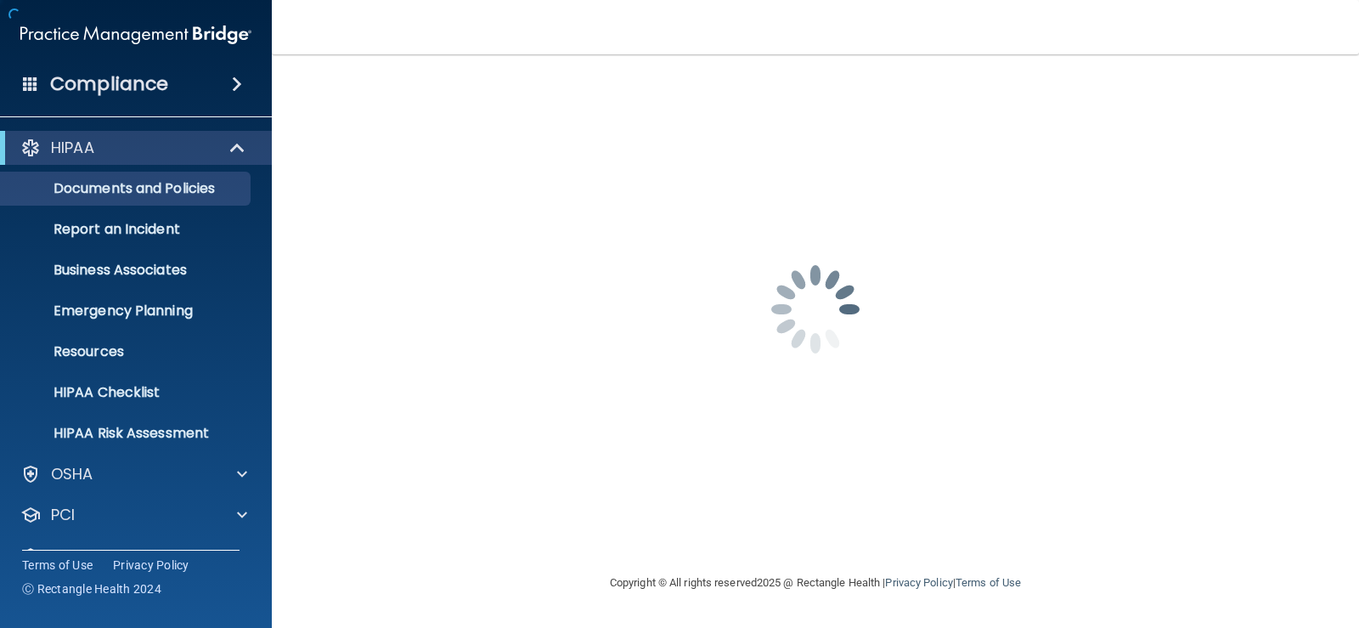 This screenshot has height=628, width=1359. I want to click on p: HIPAA Checklist, so click(127, 392).